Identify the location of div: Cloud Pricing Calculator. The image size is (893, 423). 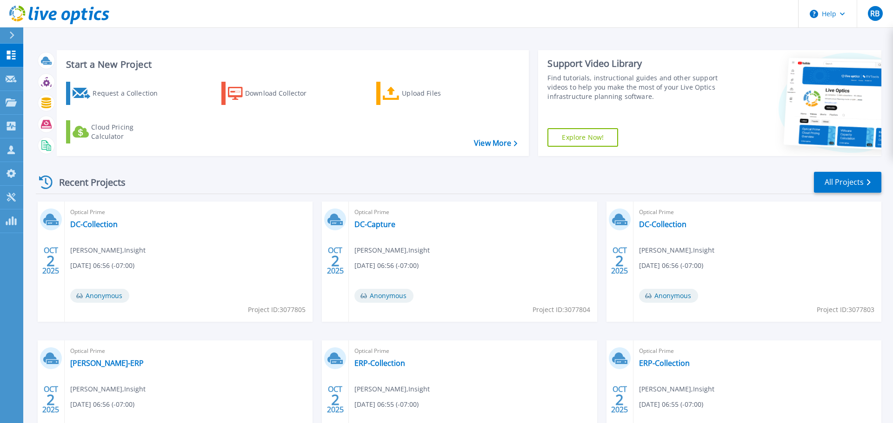
(128, 132).